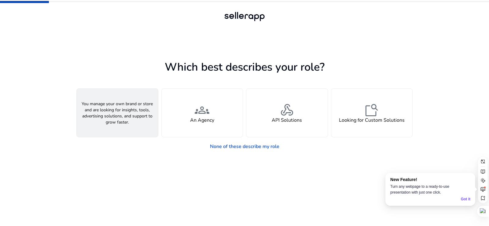  What do you see at coordinates (202, 113) in the screenshot?
I see `button: groupsAn Agency` at bounding box center [202, 113].